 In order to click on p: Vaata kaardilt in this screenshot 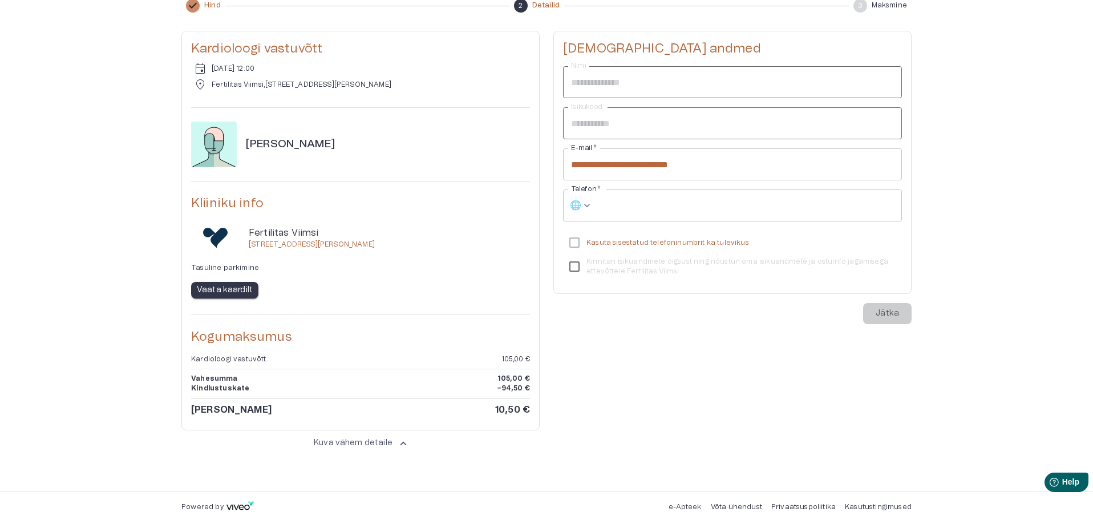, I will do `click(225, 290)`.